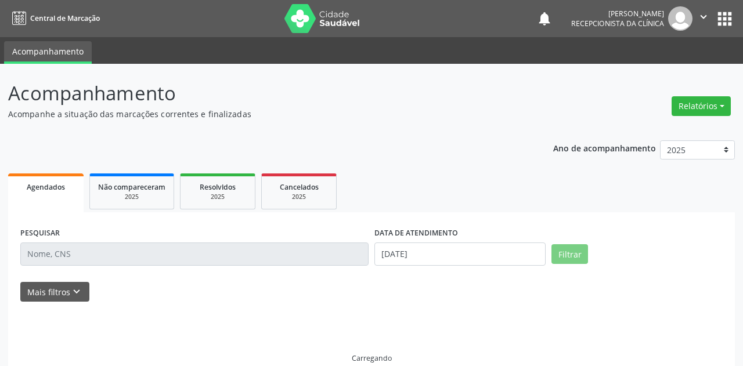 Image resolution: width=743 pixels, height=366 pixels. I want to click on div: Carregando, so click(371, 358).